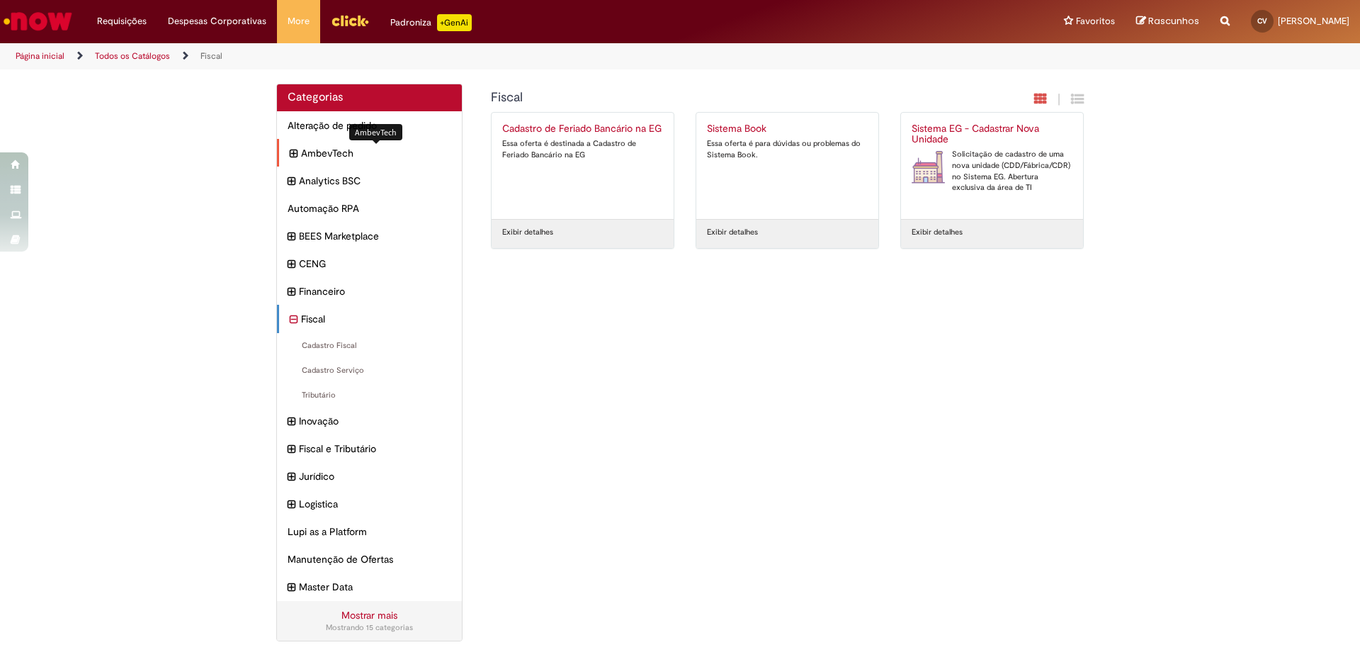 This screenshot has width=1360, height=662. I want to click on h1: {"description":null,"title":"Fiscal"} Categoria, so click(711, 98).